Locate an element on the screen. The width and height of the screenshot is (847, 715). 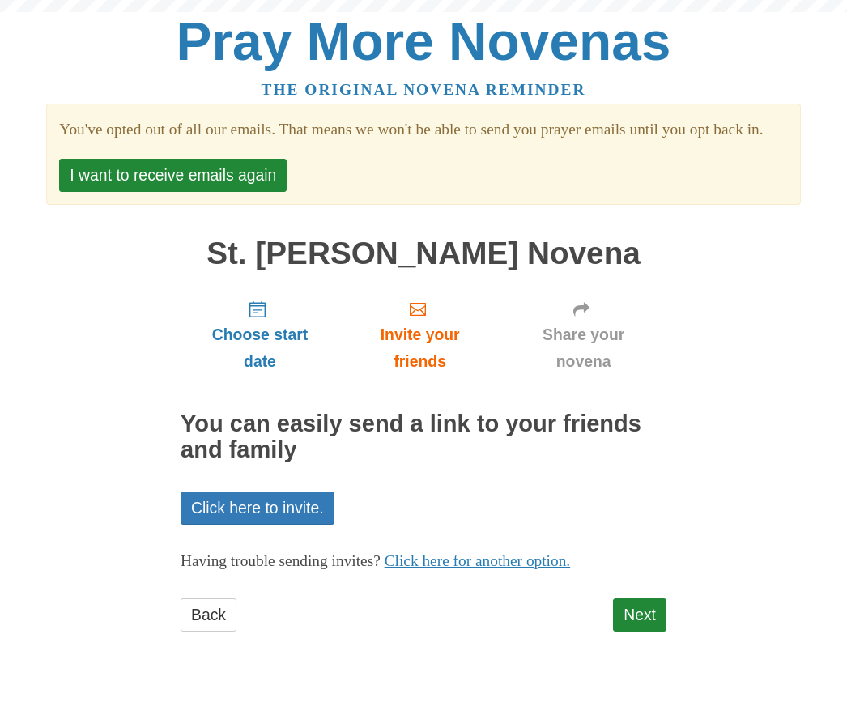
a: Choose start date is located at coordinates (260, 335).